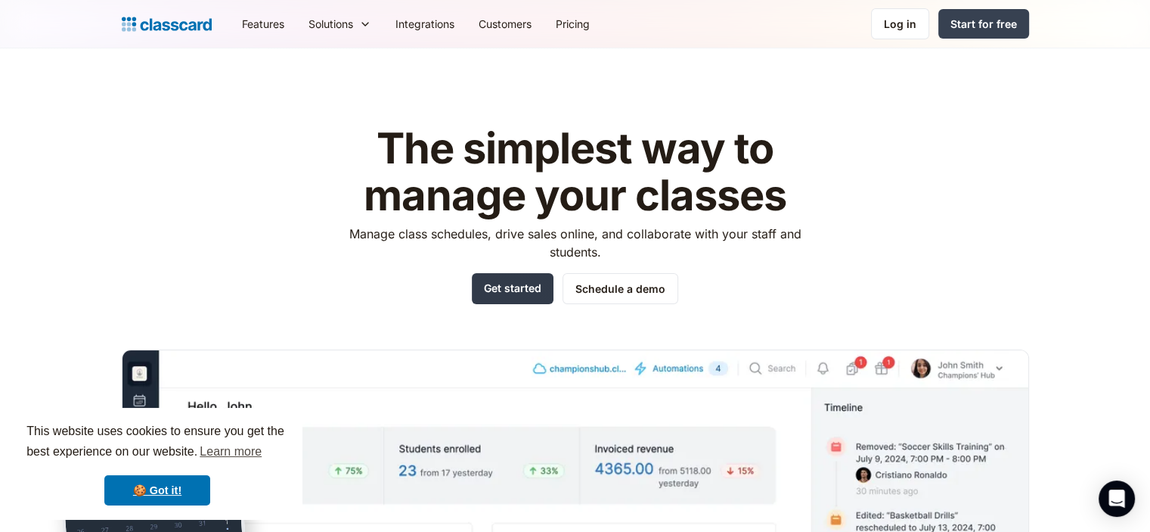  I want to click on a: Log in, so click(900, 23).